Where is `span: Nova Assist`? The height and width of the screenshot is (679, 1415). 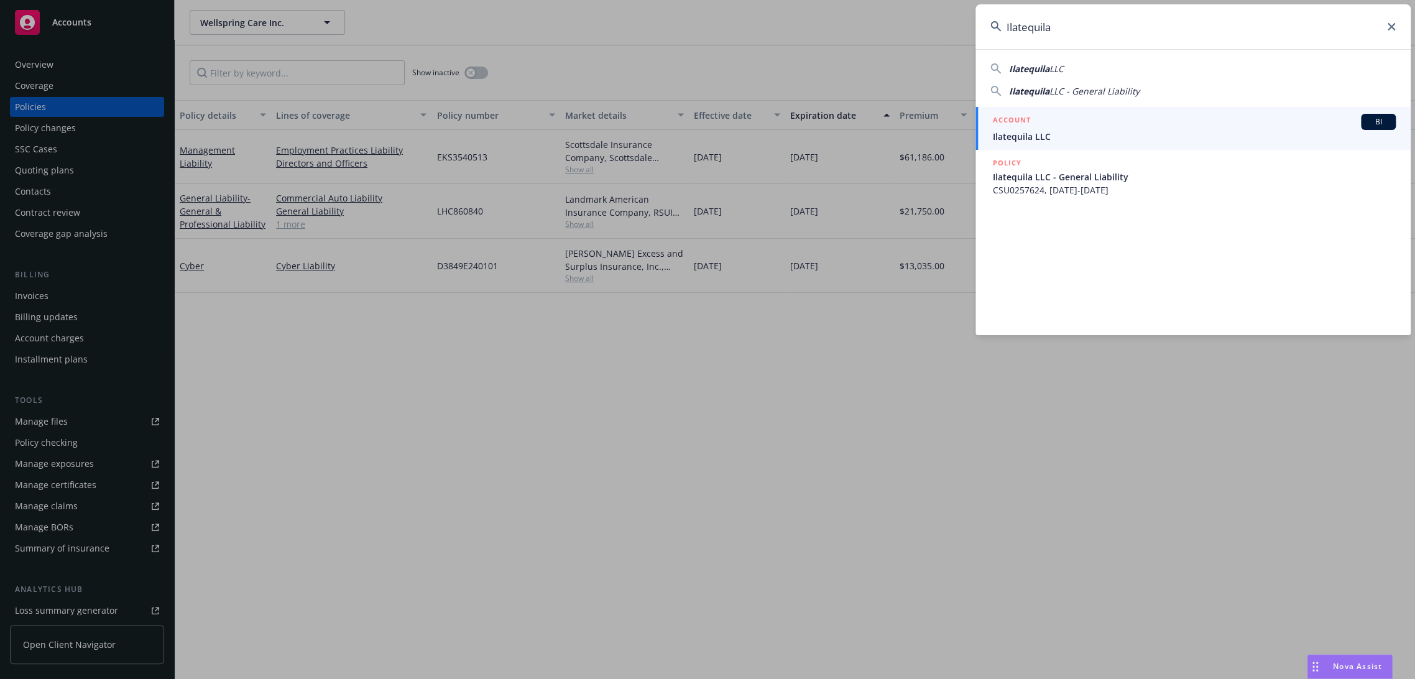
span: Nova Assist is located at coordinates (1357, 666).